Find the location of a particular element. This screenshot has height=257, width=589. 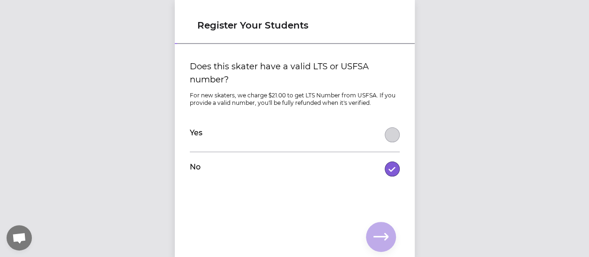

label: Yes is located at coordinates (196, 133).